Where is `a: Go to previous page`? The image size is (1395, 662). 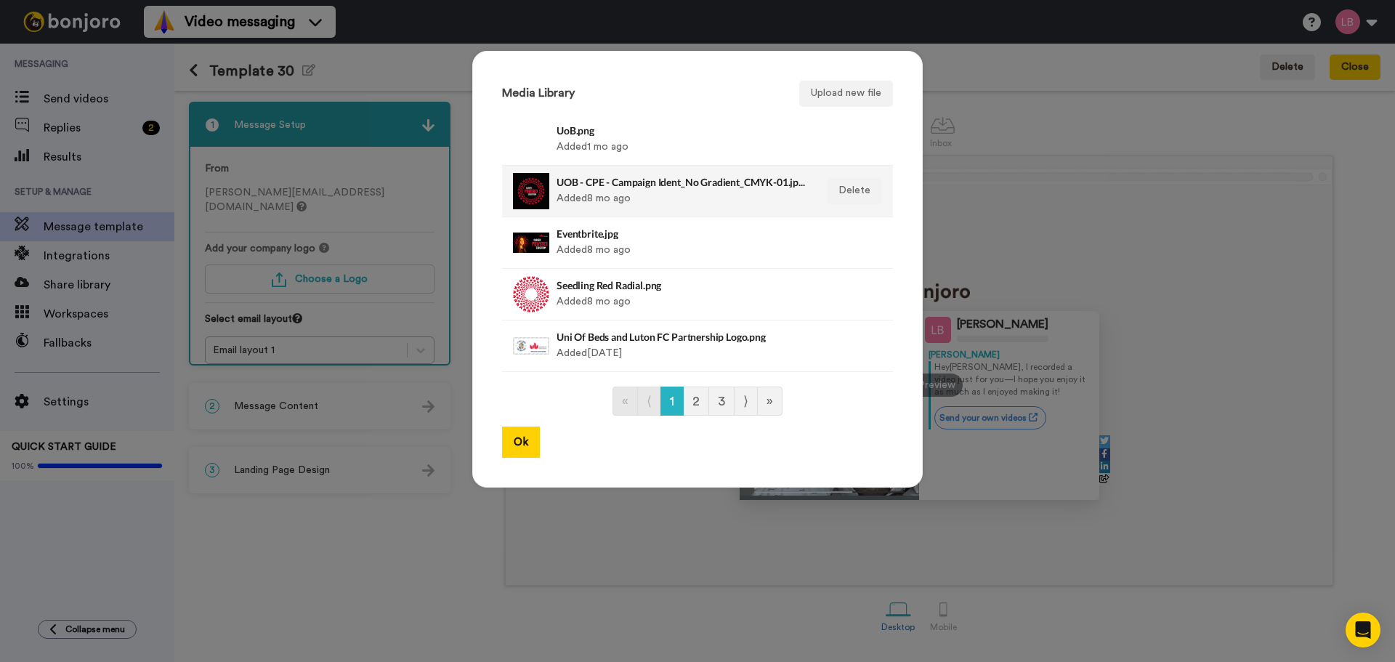
a: Go to previous page is located at coordinates (649, 401).